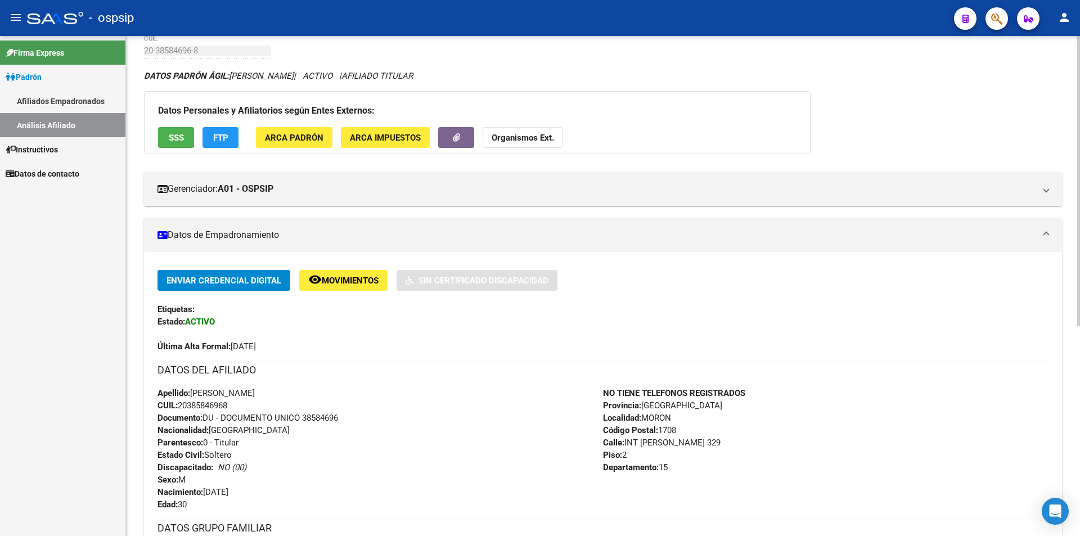  What do you see at coordinates (198, 443) in the screenshot?
I see `span: 0 - Titular` at bounding box center [198, 443].